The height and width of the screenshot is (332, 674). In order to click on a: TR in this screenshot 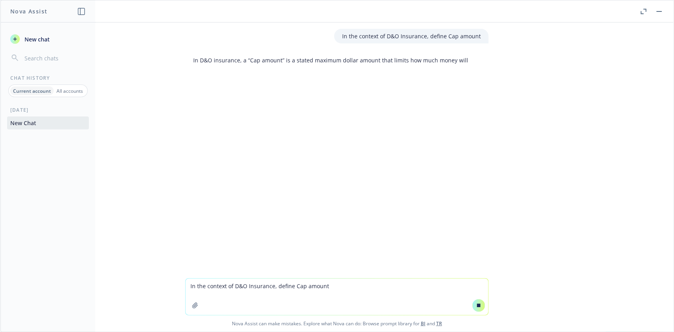, I will do `click(439, 323)`.